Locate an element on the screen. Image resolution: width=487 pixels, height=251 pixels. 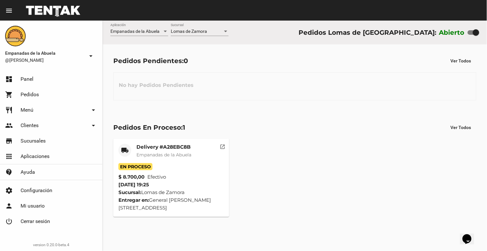
mat-card-title: Delivery #A28EBC8B is located at coordinates (164, 147).